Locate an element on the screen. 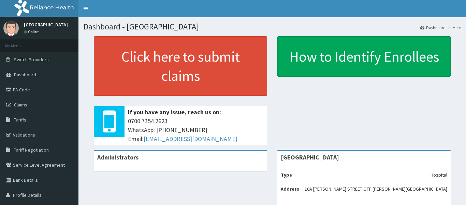 Image resolution: width=466 pixels, height=205 pixels. span: Switch Providers is located at coordinates (31, 59).